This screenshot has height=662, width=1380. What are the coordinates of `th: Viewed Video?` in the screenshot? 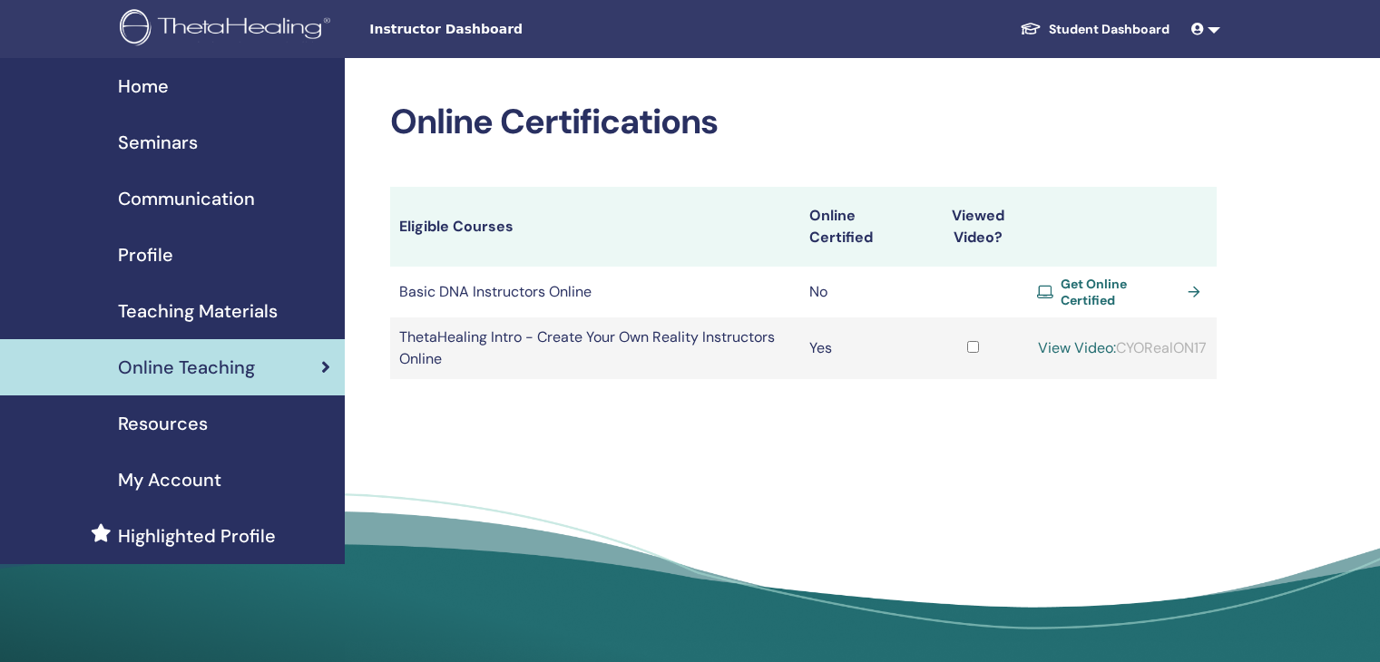 It's located at (972, 227).